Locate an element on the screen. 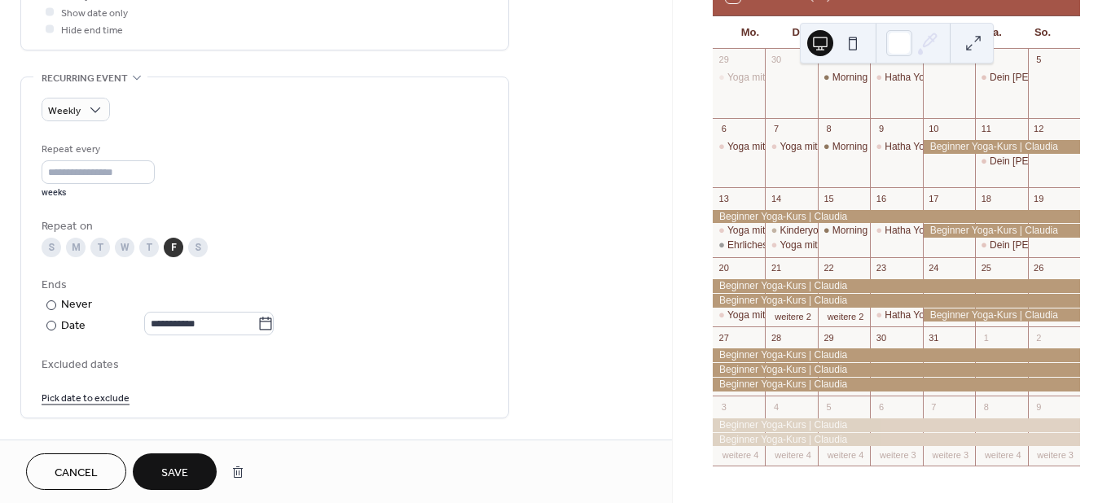  div: Repeat every is located at coordinates (96, 149).